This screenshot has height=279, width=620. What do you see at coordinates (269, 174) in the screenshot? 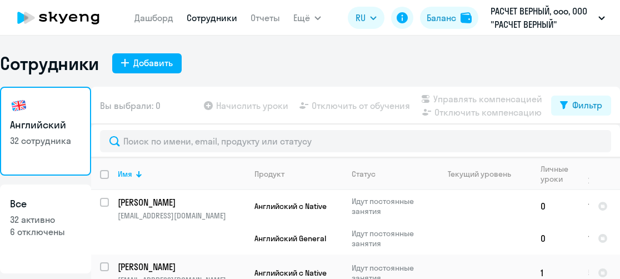
I see `div: Продукт` at bounding box center [269, 174].